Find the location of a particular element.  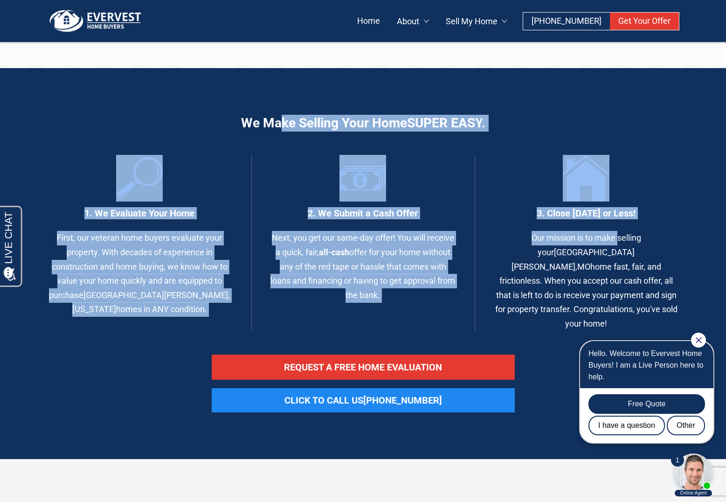

h3: 2. We Submit a Cash Offer is located at coordinates (363, 213).